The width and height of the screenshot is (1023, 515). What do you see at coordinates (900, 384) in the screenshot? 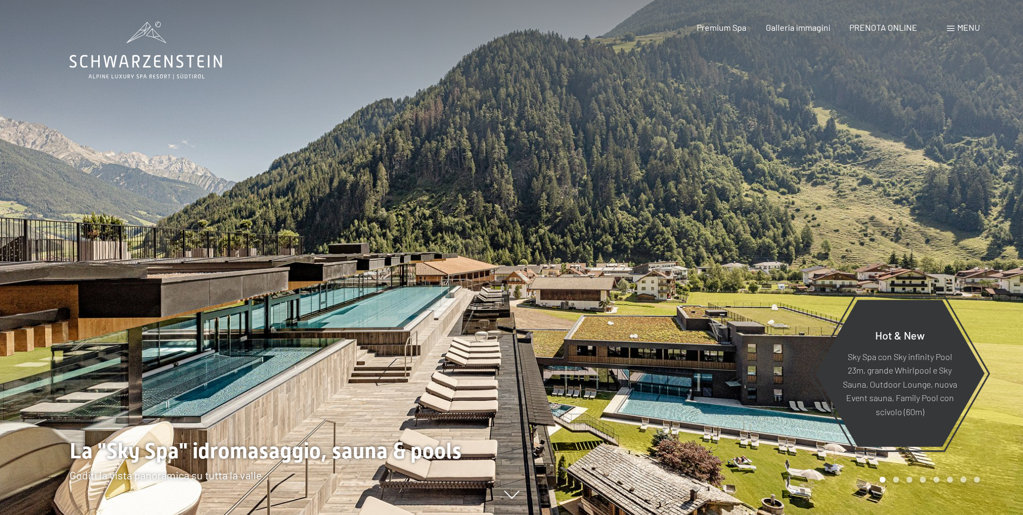
I see `p: Sky Spa con Sky infinity Pool 23m, grande Whirlpool e Sky Sauna, Outdoor Lounge, nuova Event saun...` at bounding box center [900, 384].